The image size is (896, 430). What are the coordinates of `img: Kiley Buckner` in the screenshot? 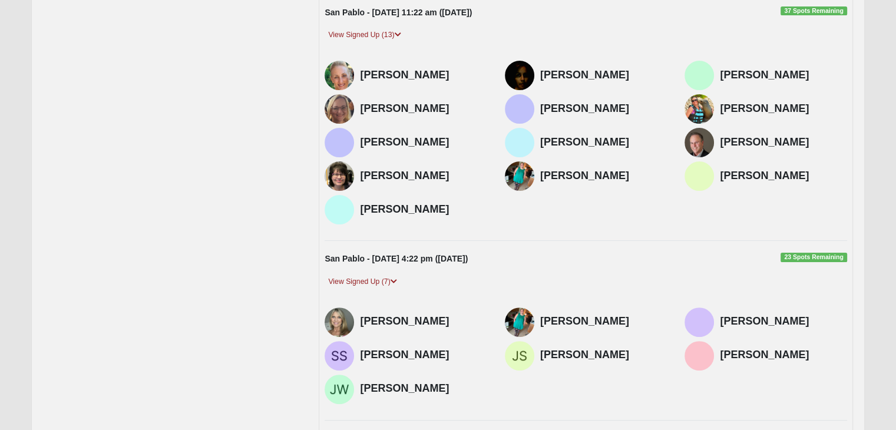 It's located at (519, 143).